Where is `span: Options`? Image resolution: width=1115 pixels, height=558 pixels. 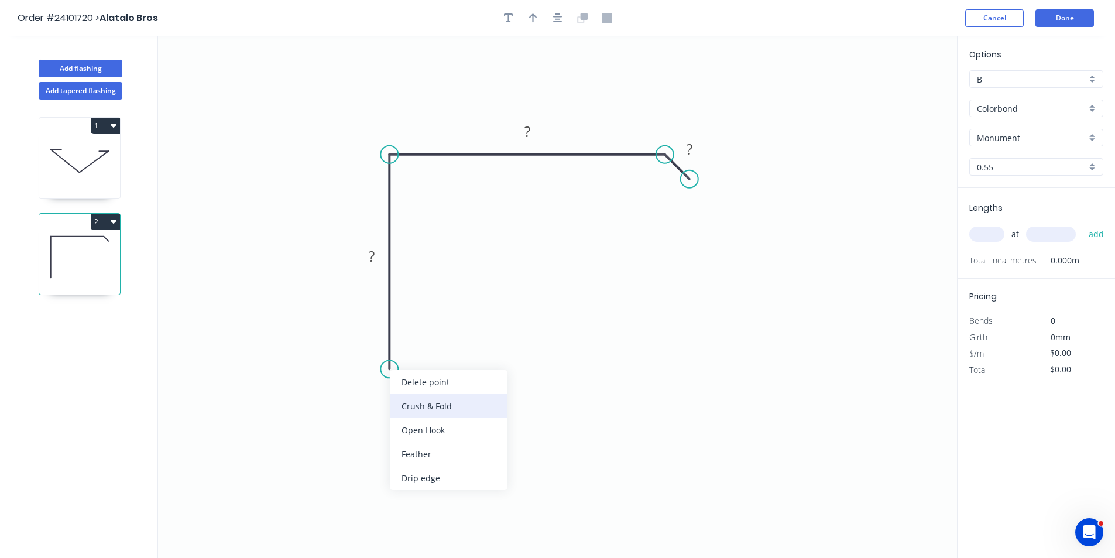
span: Options is located at coordinates (985, 54).